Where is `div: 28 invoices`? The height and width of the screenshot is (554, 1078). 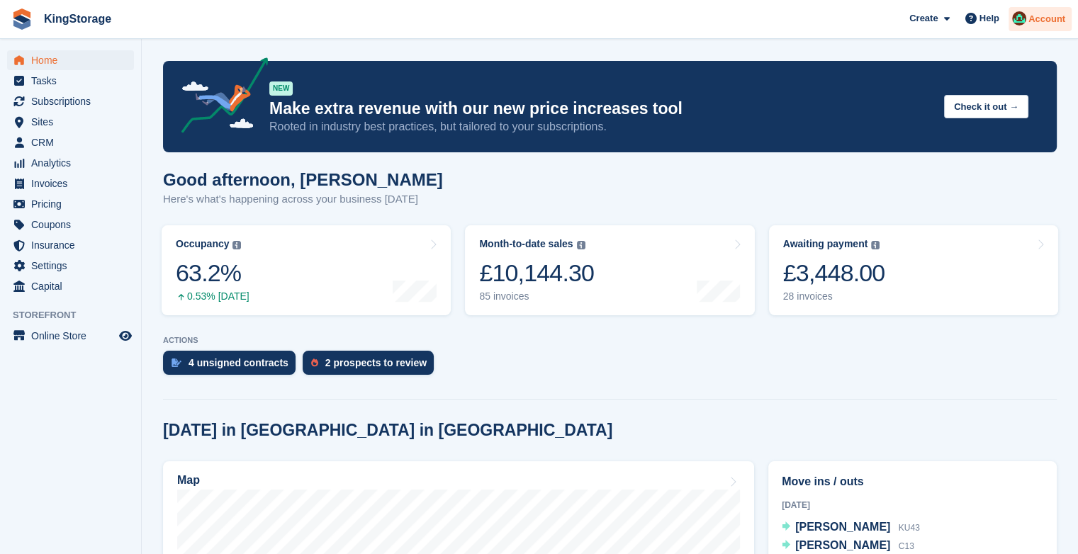
div: 28 invoices is located at coordinates (834, 296).